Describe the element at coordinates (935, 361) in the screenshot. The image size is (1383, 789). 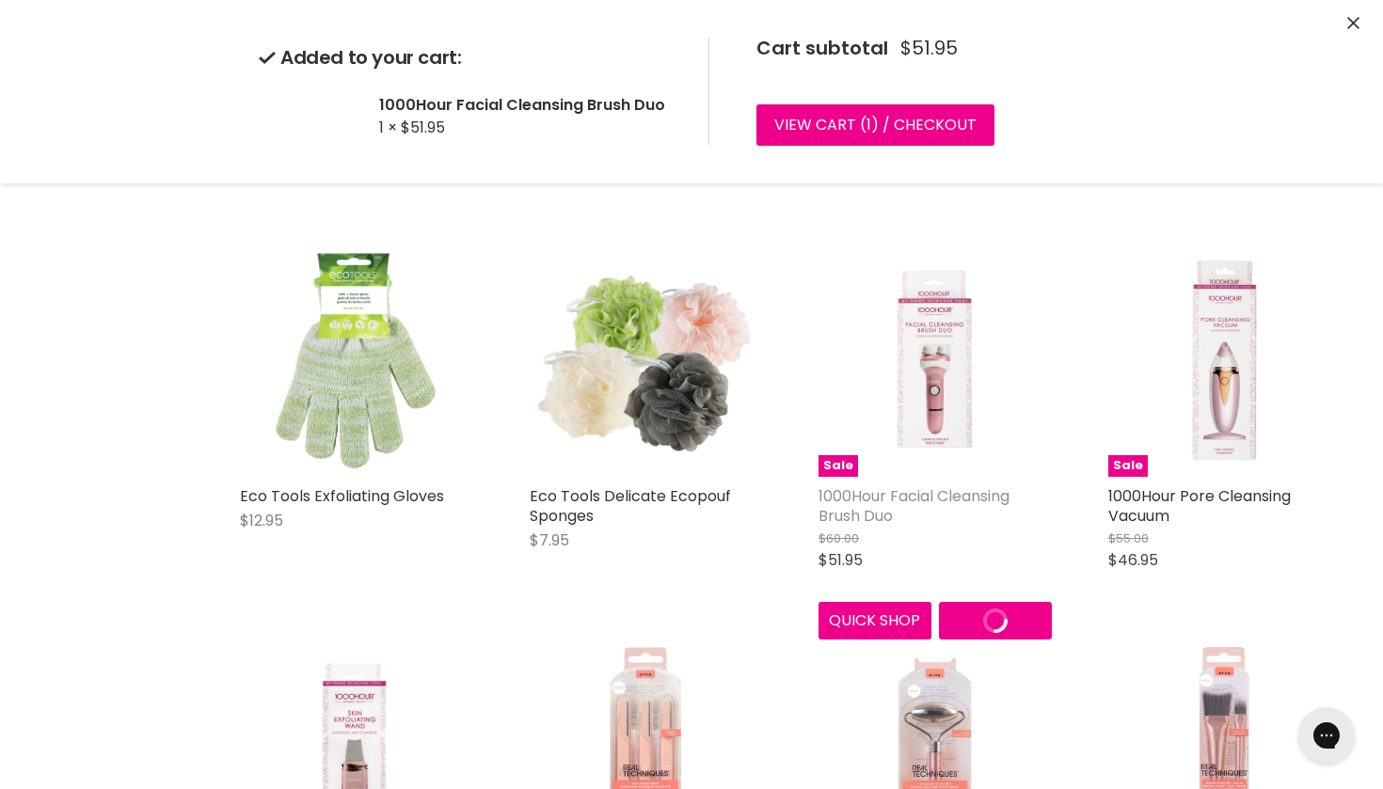
I see `a: 1000Hour Facial Cleansing Brush DuoSale` at that location.